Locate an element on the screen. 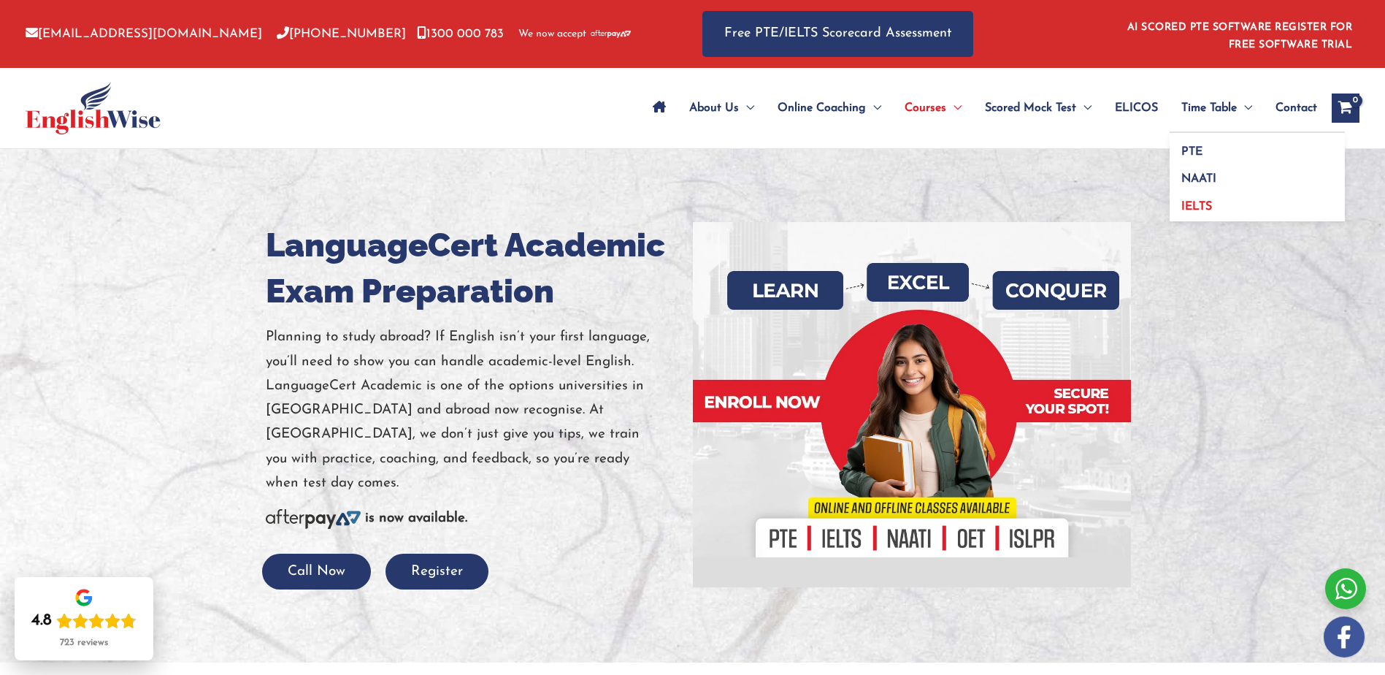 The image size is (1385, 675). span: NAATI is located at coordinates (1199, 179).